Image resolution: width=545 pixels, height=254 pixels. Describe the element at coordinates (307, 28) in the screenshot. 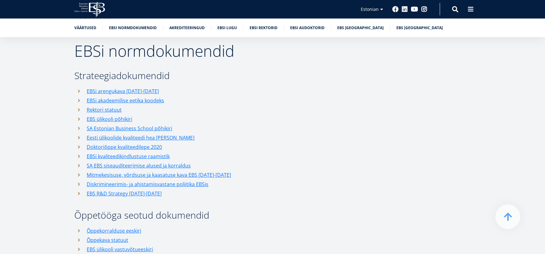

I see `a: EBSi audoktorid` at that location.